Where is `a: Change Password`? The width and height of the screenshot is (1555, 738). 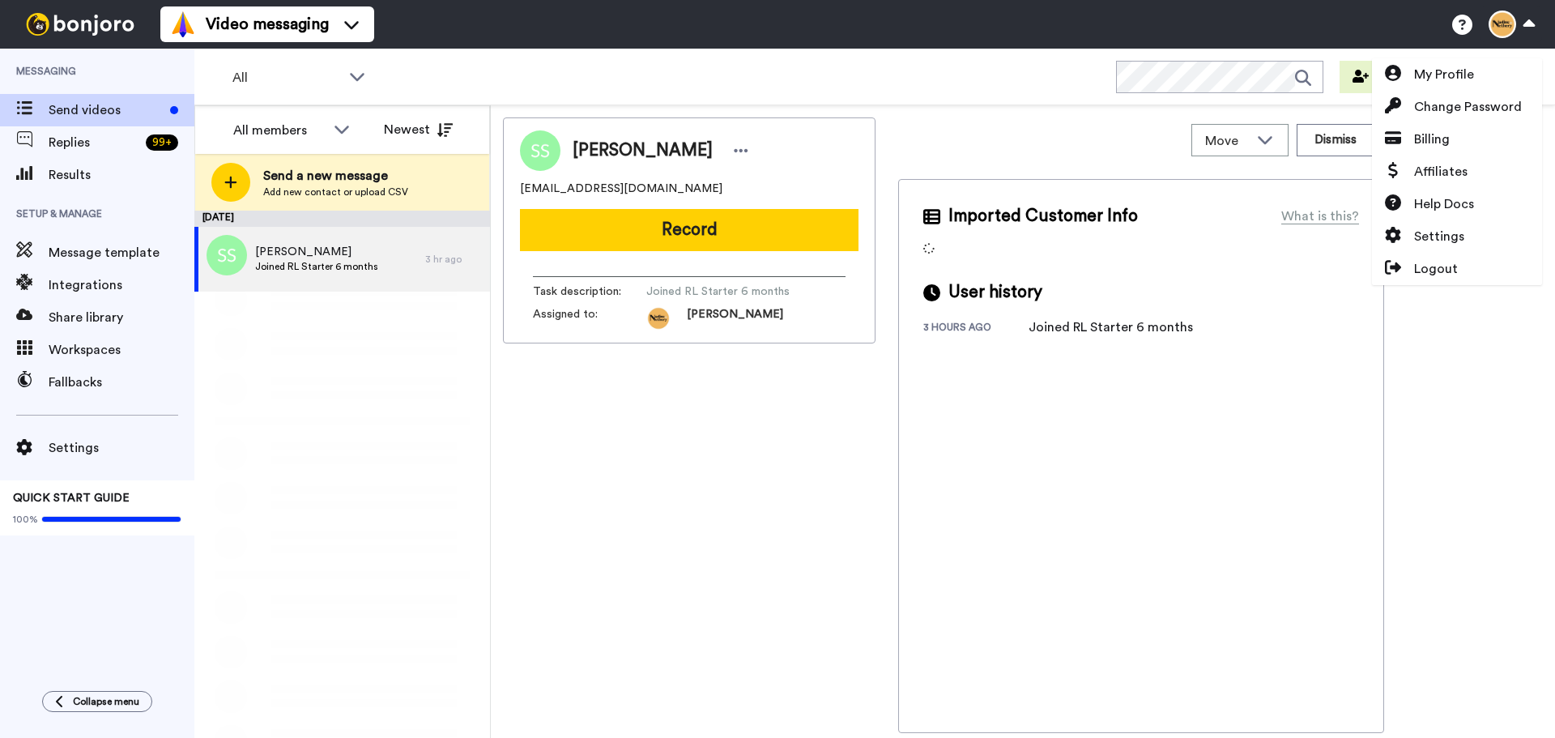
a: Change Password is located at coordinates (1457, 107).